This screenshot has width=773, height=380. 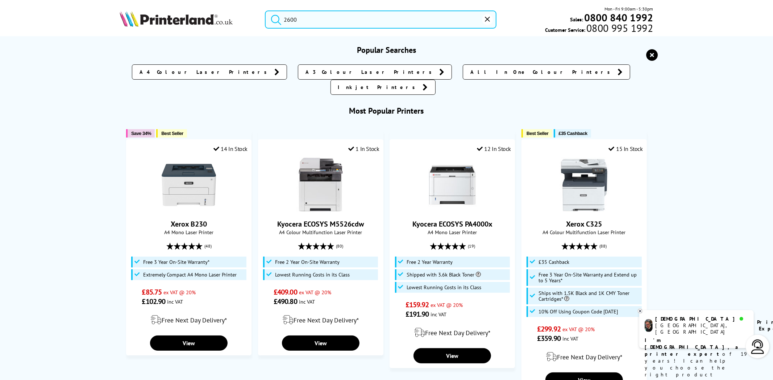 I want to click on img: user-headset-light.svg, so click(x=757, y=347).